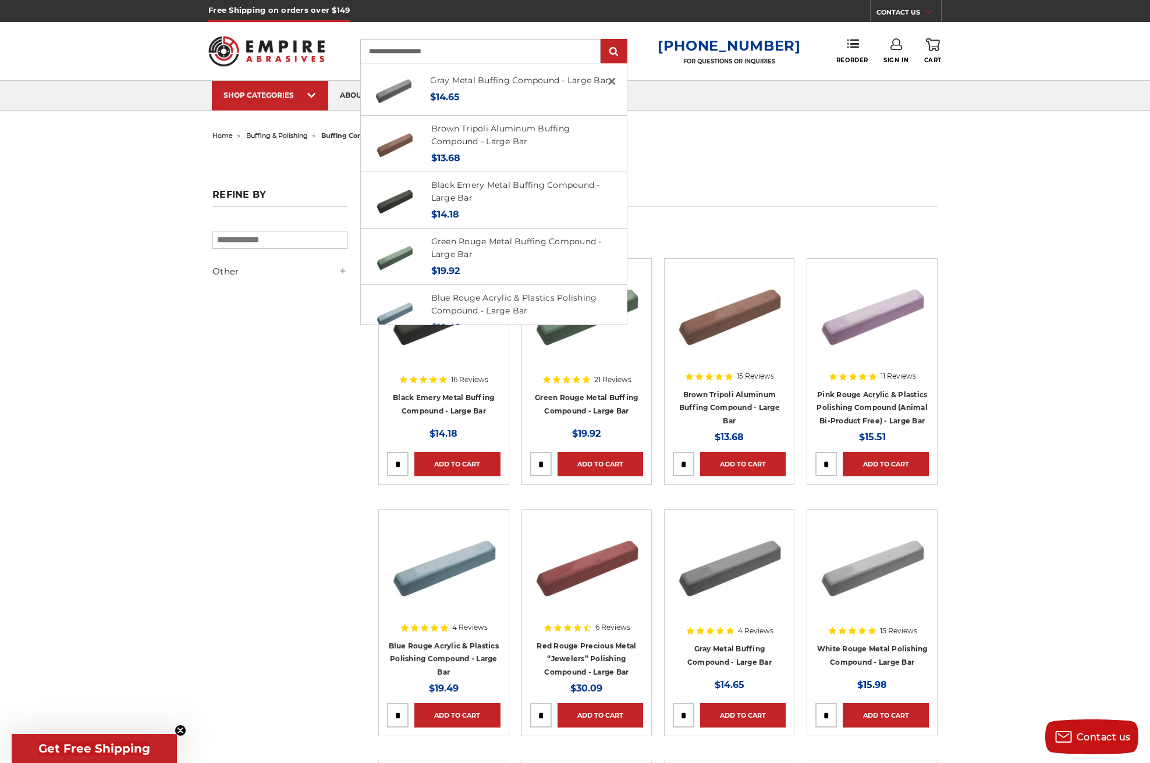 The width and height of the screenshot is (1150, 763). Describe the element at coordinates (277, 136) in the screenshot. I see `a: buffing & polishing` at that location.